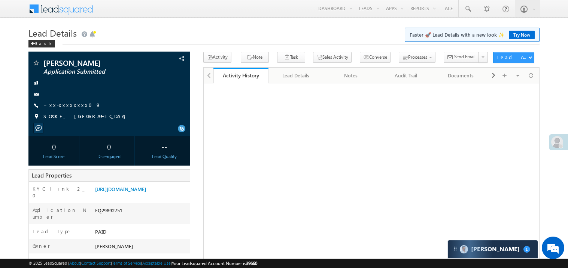 This screenshot has width=568, height=268. I want to click on a: Terms of Service, so click(127, 263).